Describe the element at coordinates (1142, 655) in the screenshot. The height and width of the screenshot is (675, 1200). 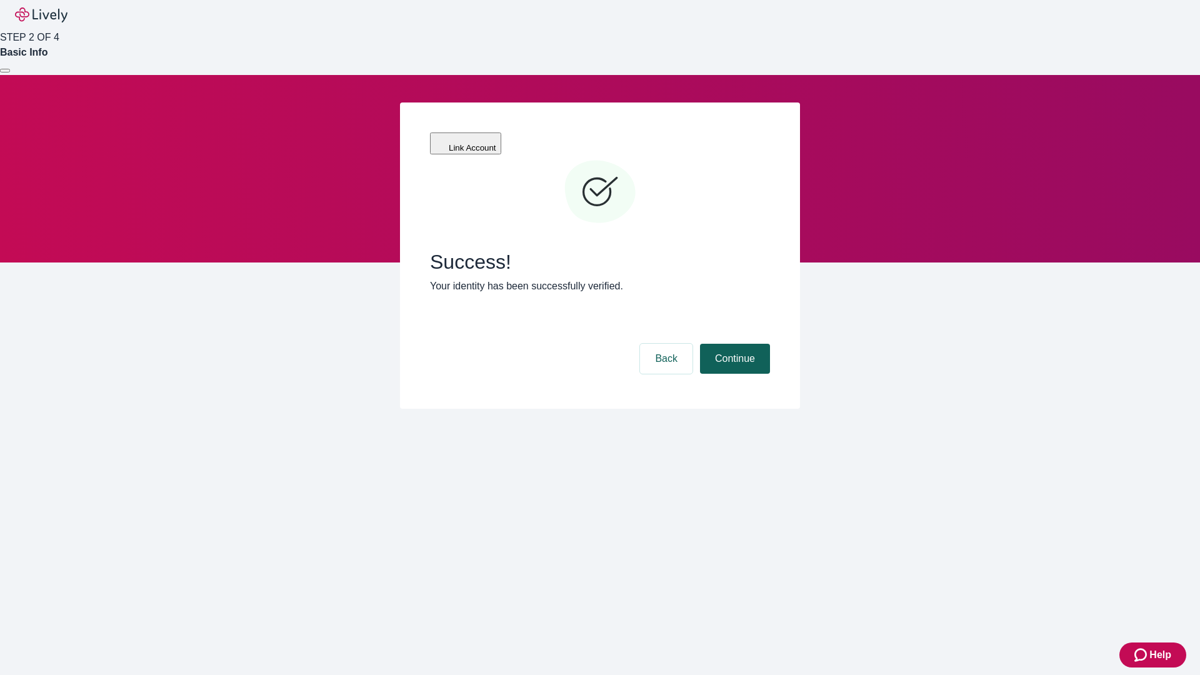
I see `svg: Zendesk support icon` at that location.